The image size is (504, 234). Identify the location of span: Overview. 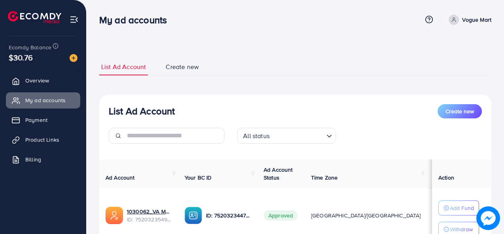
(37, 81).